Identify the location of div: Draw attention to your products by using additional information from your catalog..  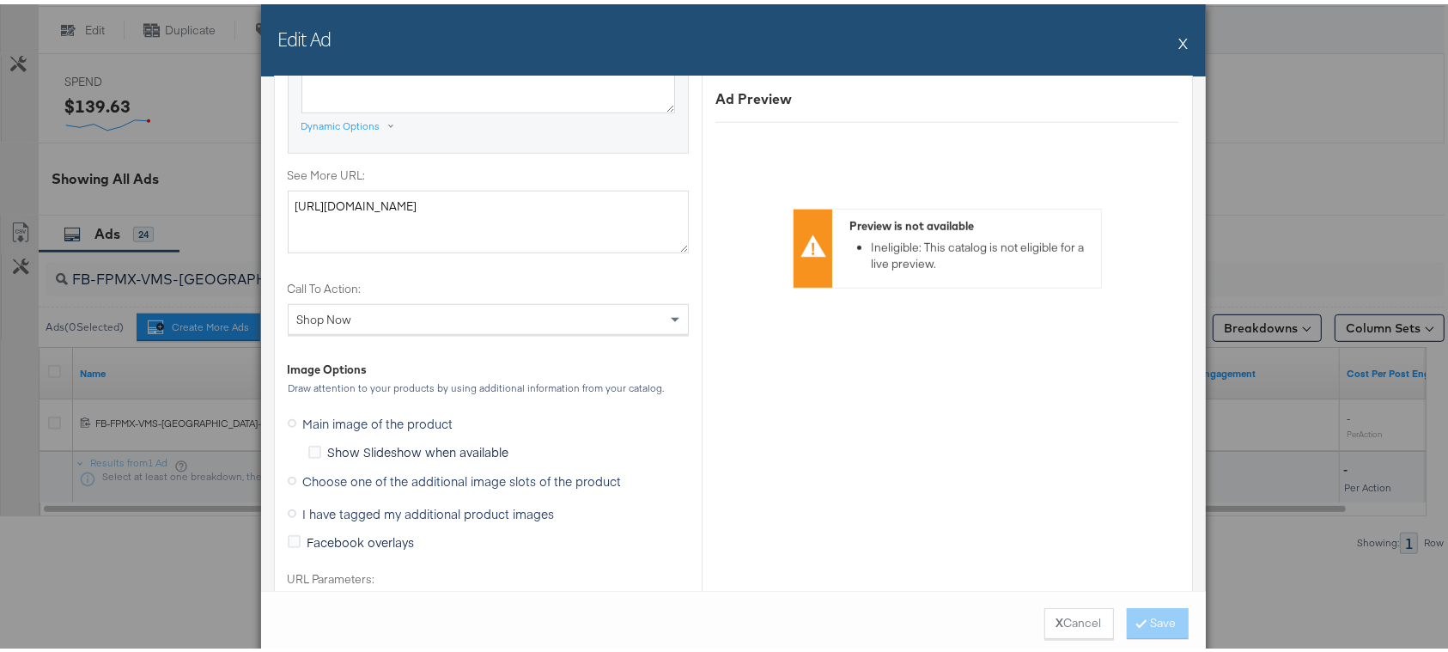
(488, 384).